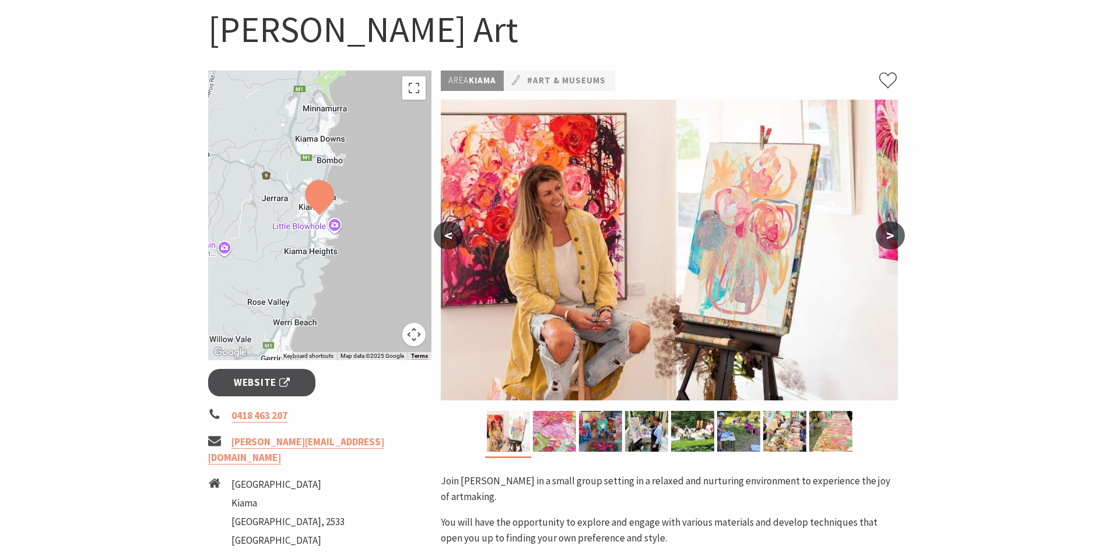 The height and width of the screenshot is (556, 1106). What do you see at coordinates (230, 353) in the screenshot?
I see `a: Open this area in Google Maps (opens a new window)` at bounding box center [230, 353].